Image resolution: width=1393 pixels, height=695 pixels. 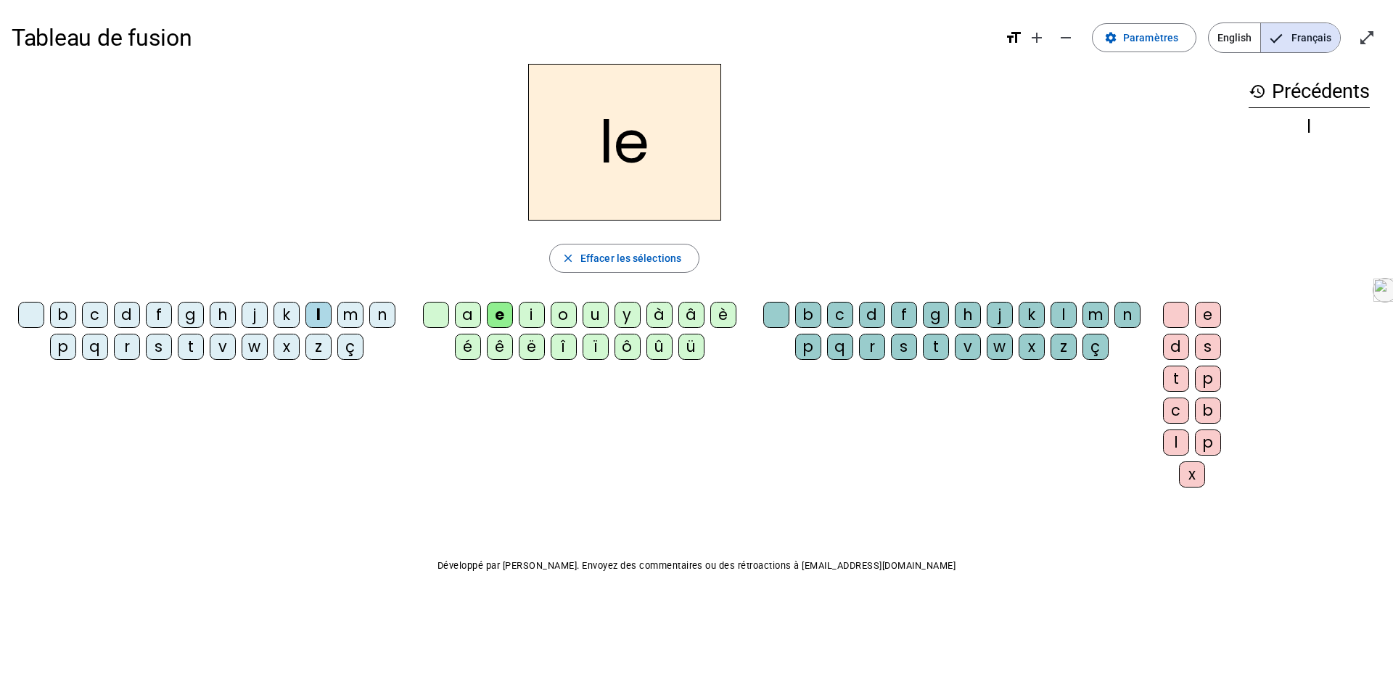 What do you see at coordinates (596, 347) in the screenshot?
I see `div: ï` at bounding box center [596, 347].